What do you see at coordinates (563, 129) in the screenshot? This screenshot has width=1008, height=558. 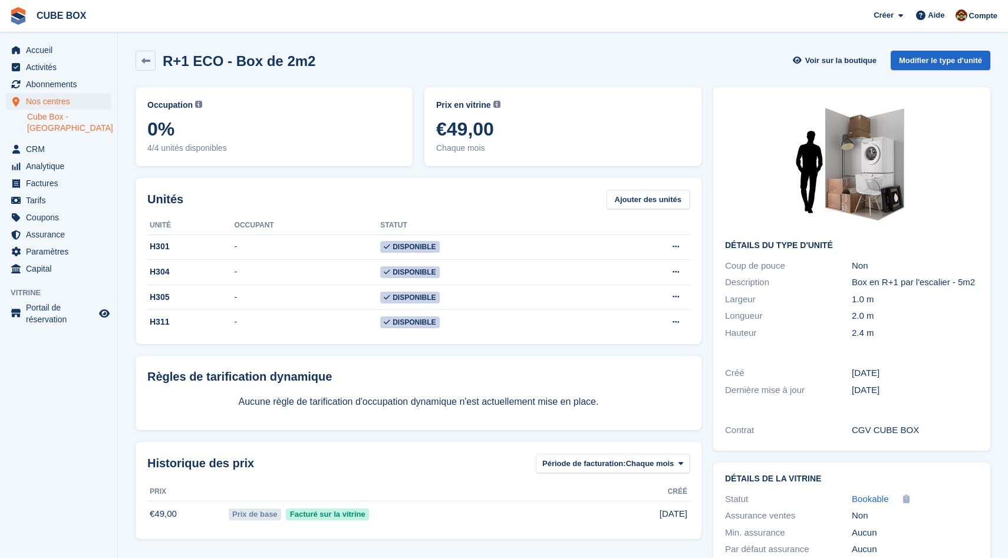 I see `span: €49,00` at bounding box center [563, 129].